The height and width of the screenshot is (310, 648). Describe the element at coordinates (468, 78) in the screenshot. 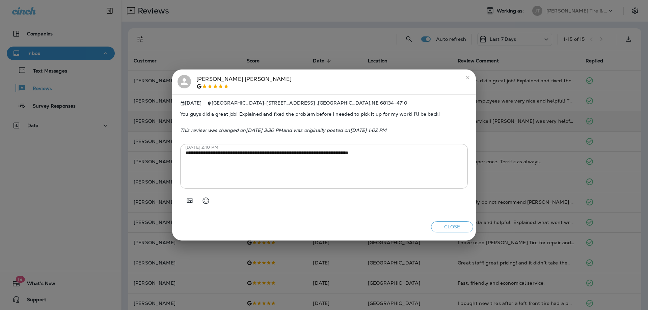

I see `button: close` at that location.